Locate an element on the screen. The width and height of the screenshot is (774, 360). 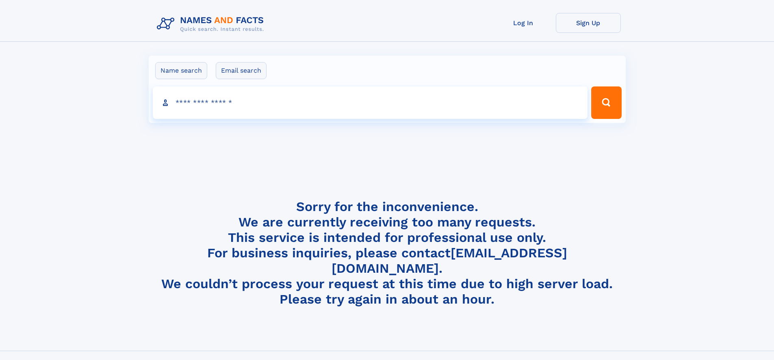
img: Logo Names and Facts is located at coordinates (212, 24).